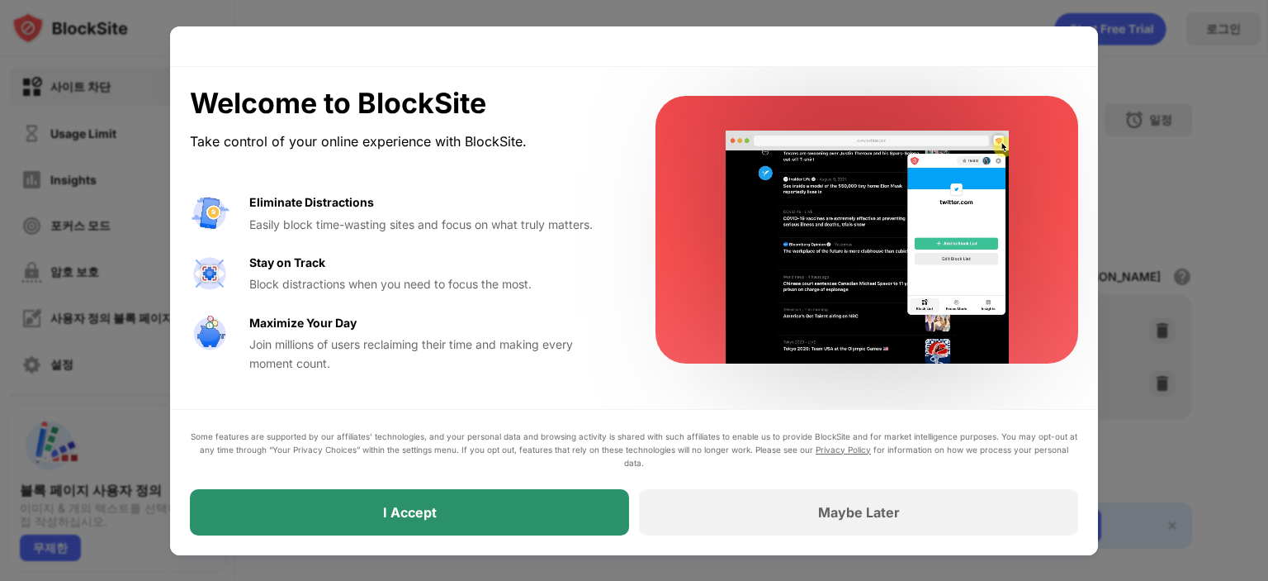 The height and width of the screenshot is (581, 1268). What do you see at coordinates (303, 323) in the screenshot?
I see `div: Maximize Your Day` at bounding box center [303, 323].